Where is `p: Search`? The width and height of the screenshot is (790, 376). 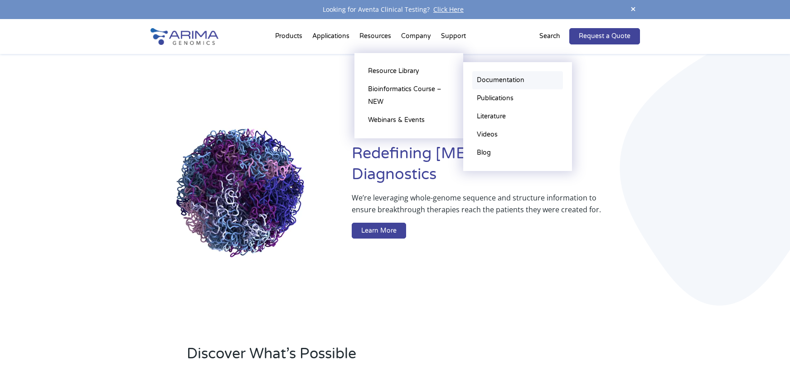
p: Search is located at coordinates (550, 36).